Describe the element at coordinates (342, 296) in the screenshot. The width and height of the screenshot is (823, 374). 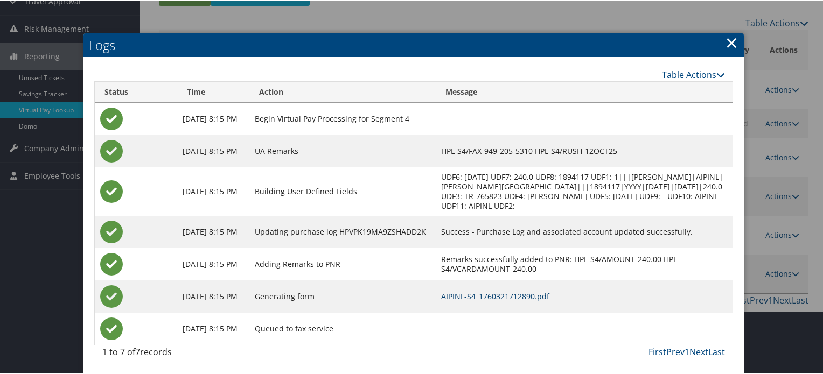
I see `td: Generating form` at that location.